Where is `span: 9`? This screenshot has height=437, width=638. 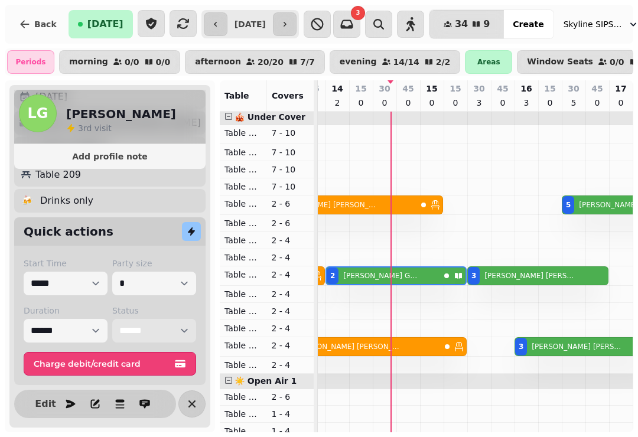
span: 9 is located at coordinates (486, 24).